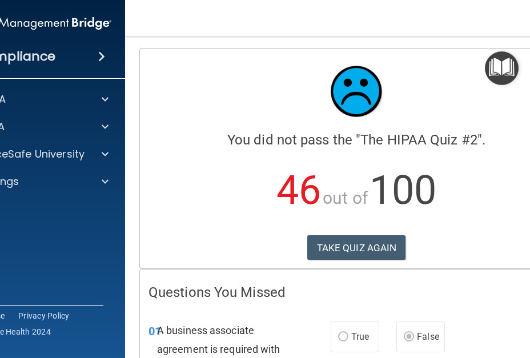  What do you see at coordinates (356, 248) in the screenshot?
I see `button: TAKE QUIZ AGAIN` at bounding box center [356, 248].